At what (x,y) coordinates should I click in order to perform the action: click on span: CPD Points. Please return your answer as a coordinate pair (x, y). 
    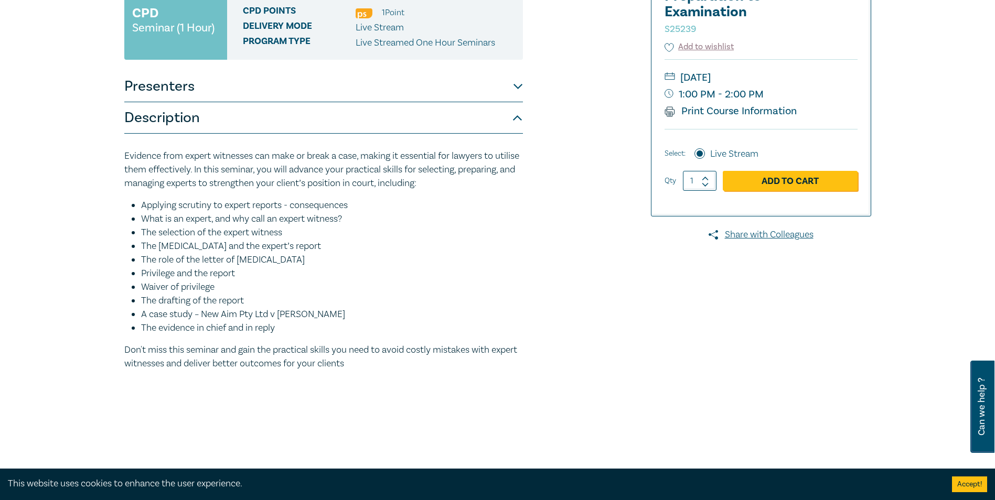
    Looking at the image, I should click on (299, 13).